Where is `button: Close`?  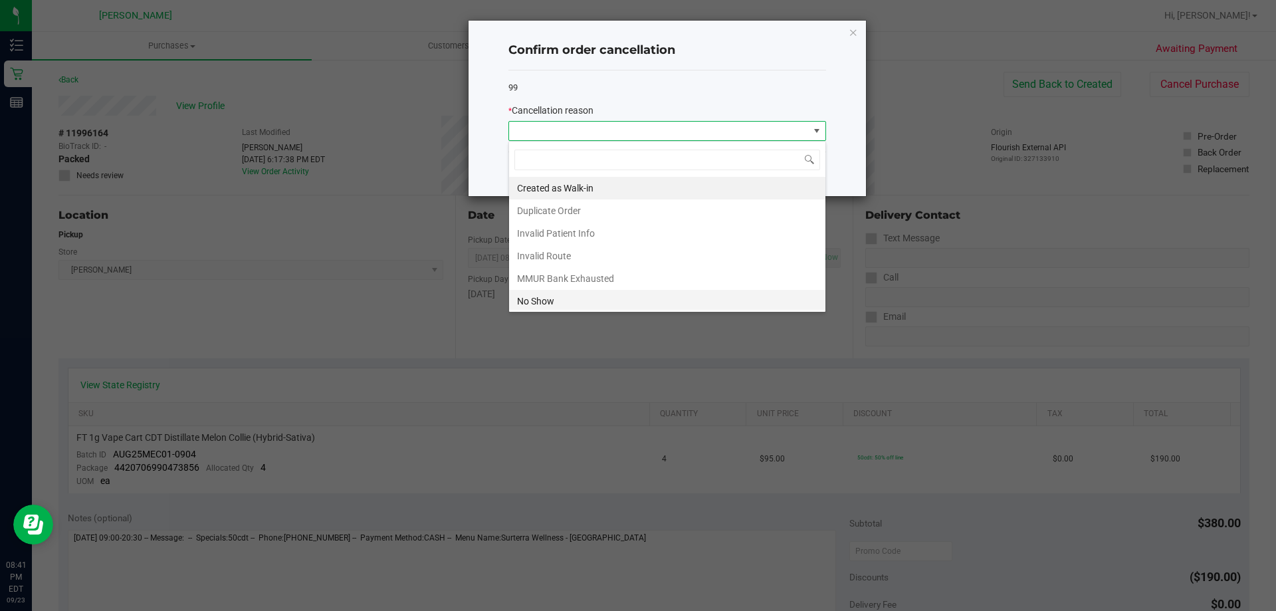
button: Close is located at coordinates (853, 32).